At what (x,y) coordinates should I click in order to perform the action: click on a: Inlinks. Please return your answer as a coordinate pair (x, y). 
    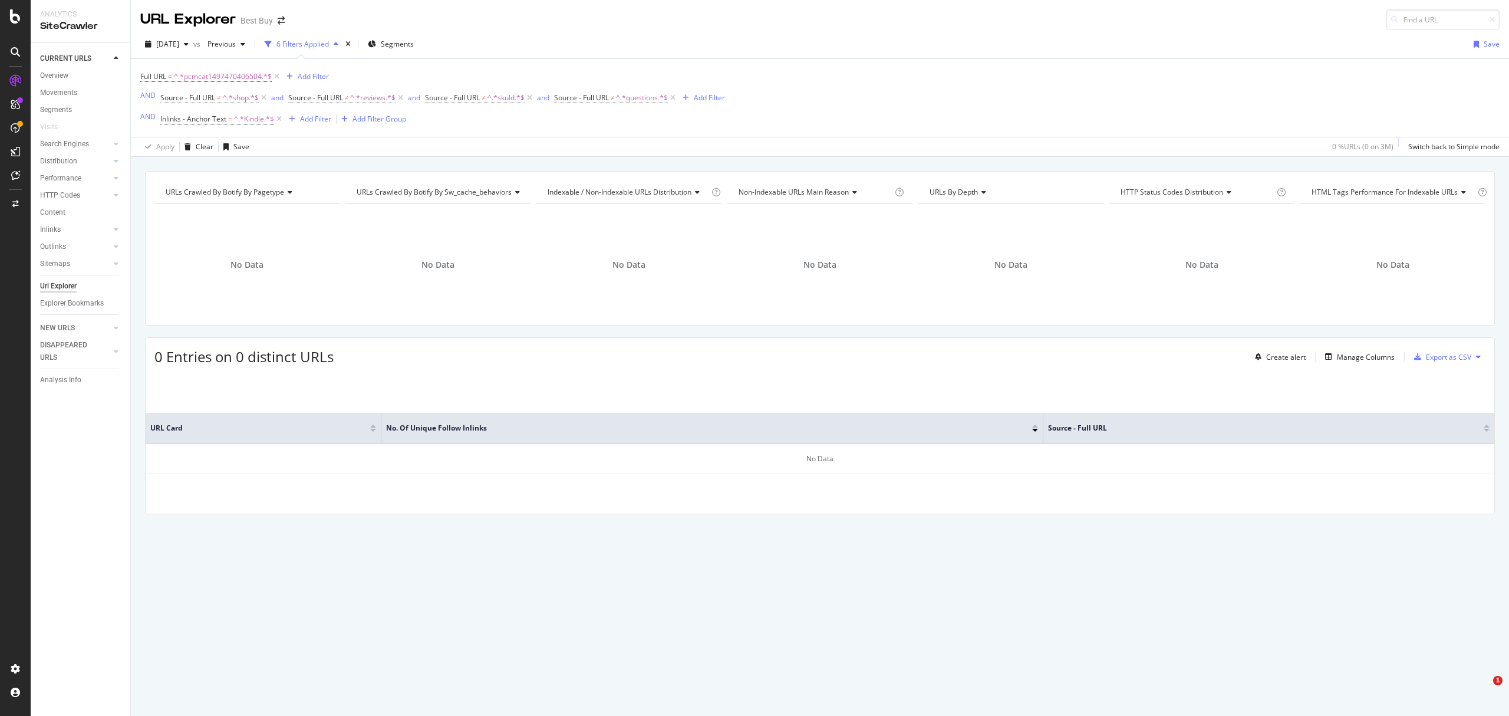
    Looking at the image, I should click on (75, 229).